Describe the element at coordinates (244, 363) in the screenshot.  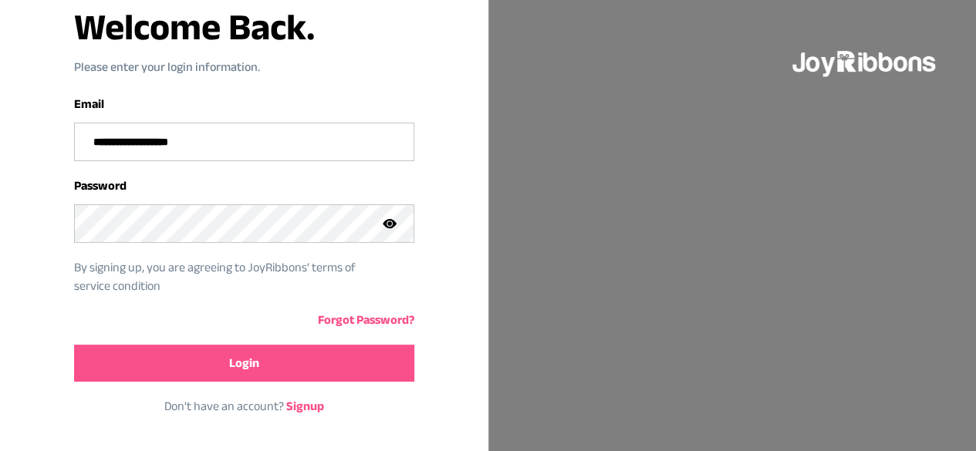
I see `span: Login` at that location.